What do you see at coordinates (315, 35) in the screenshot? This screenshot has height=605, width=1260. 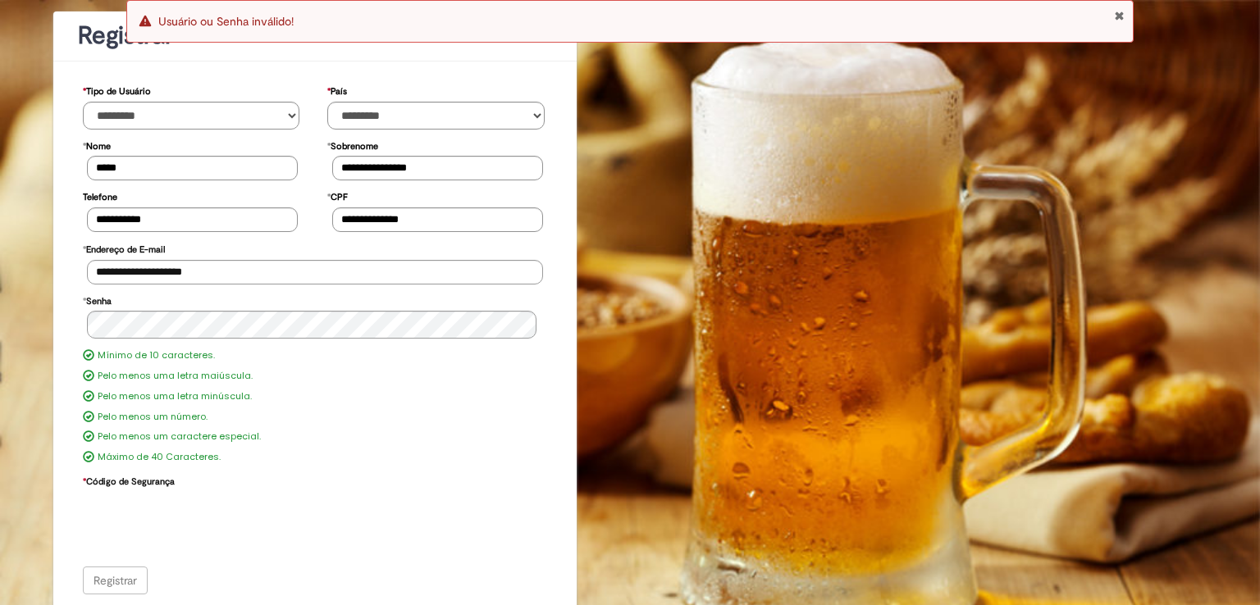 I see `h1: Registrar` at bounding box center [315, 35].